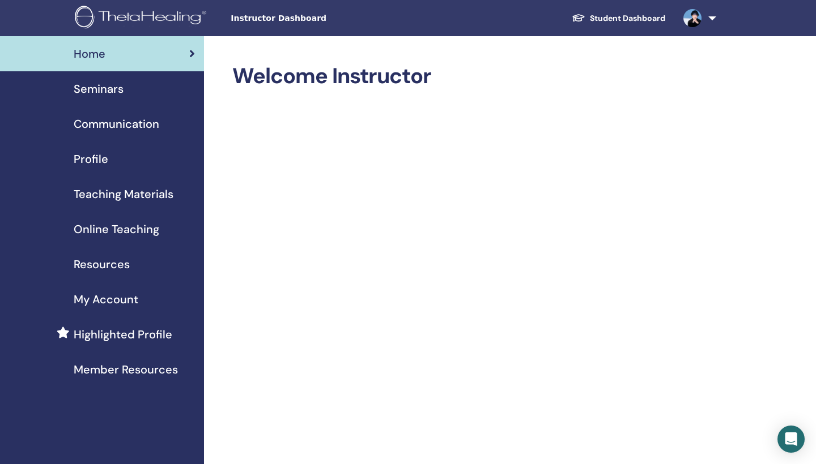 This screenshot has width=816, height=464. Describe the element at coordinates (123, 194) in the screenshot. I see `span: Teaching Materials` at that location.